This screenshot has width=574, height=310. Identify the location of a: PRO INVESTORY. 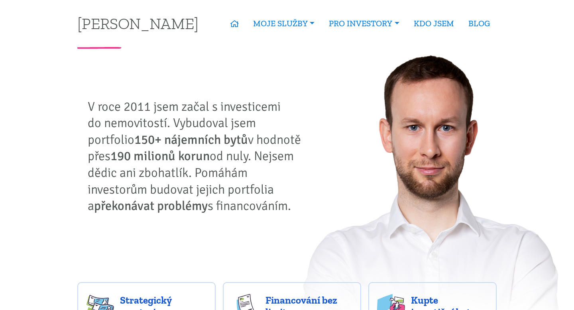
(364, 24).